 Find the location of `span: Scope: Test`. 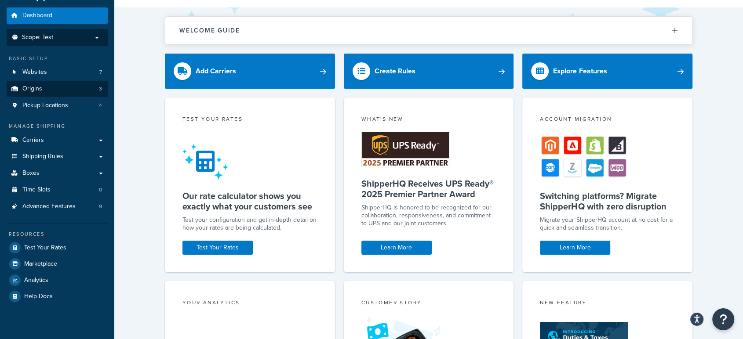

span: Scope: Test is located at coordinates (37, 37).